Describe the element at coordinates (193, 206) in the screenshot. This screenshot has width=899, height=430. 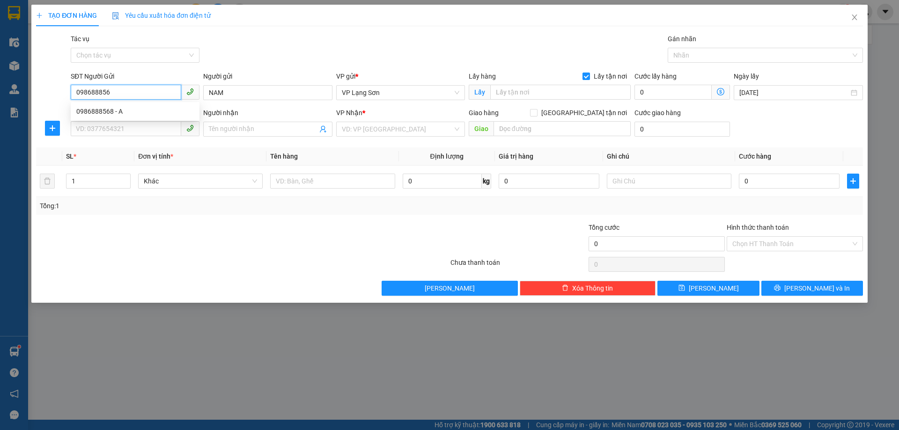
I see `div: Tổng: 1` at that location.